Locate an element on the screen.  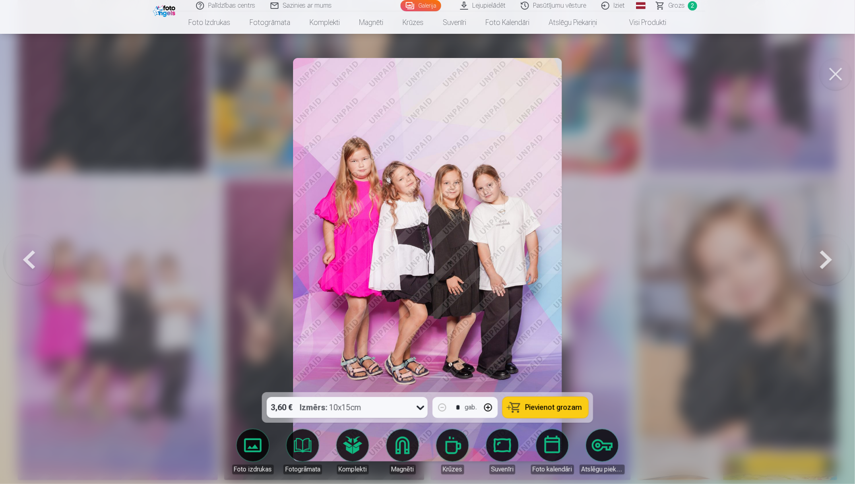
div: 3,60 € is located at coordinates (282, 408).